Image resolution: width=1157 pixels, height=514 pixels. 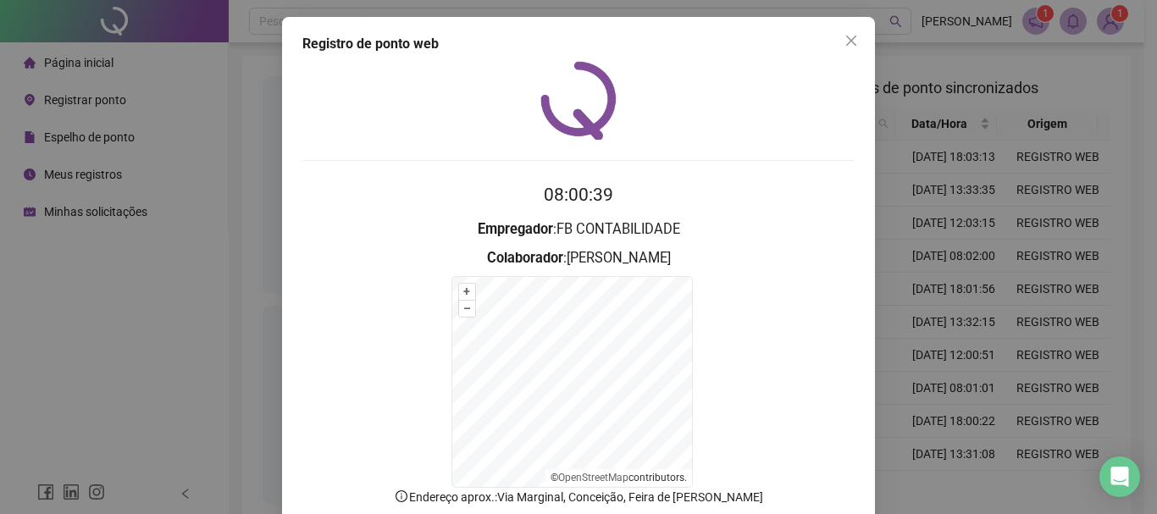 What do you see at coordinates (1120, 477) in the screenshot?
I see `div: Open Intercom Messenger` at bounding box center [1120, 477].